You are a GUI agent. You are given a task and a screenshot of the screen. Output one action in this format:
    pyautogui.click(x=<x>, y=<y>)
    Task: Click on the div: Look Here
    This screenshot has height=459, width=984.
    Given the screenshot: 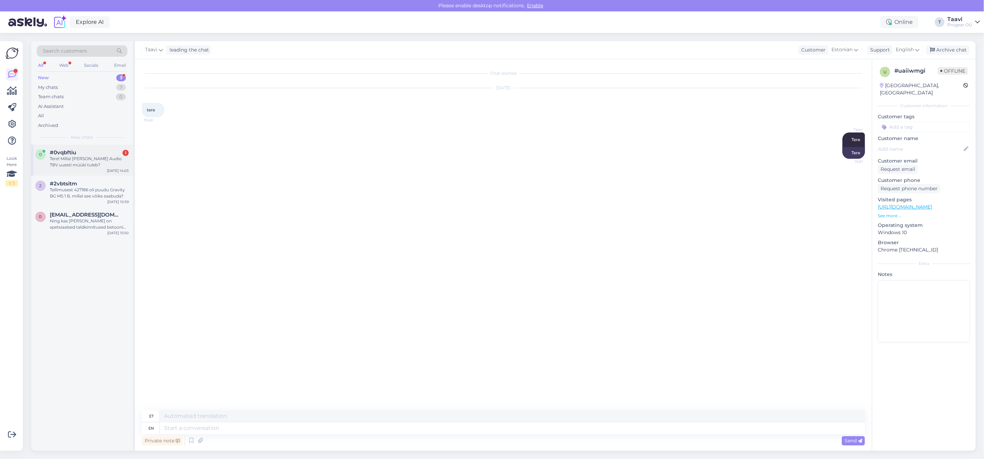 What is the action you would take?
    pyautogui.click(x=12, y=171)
    